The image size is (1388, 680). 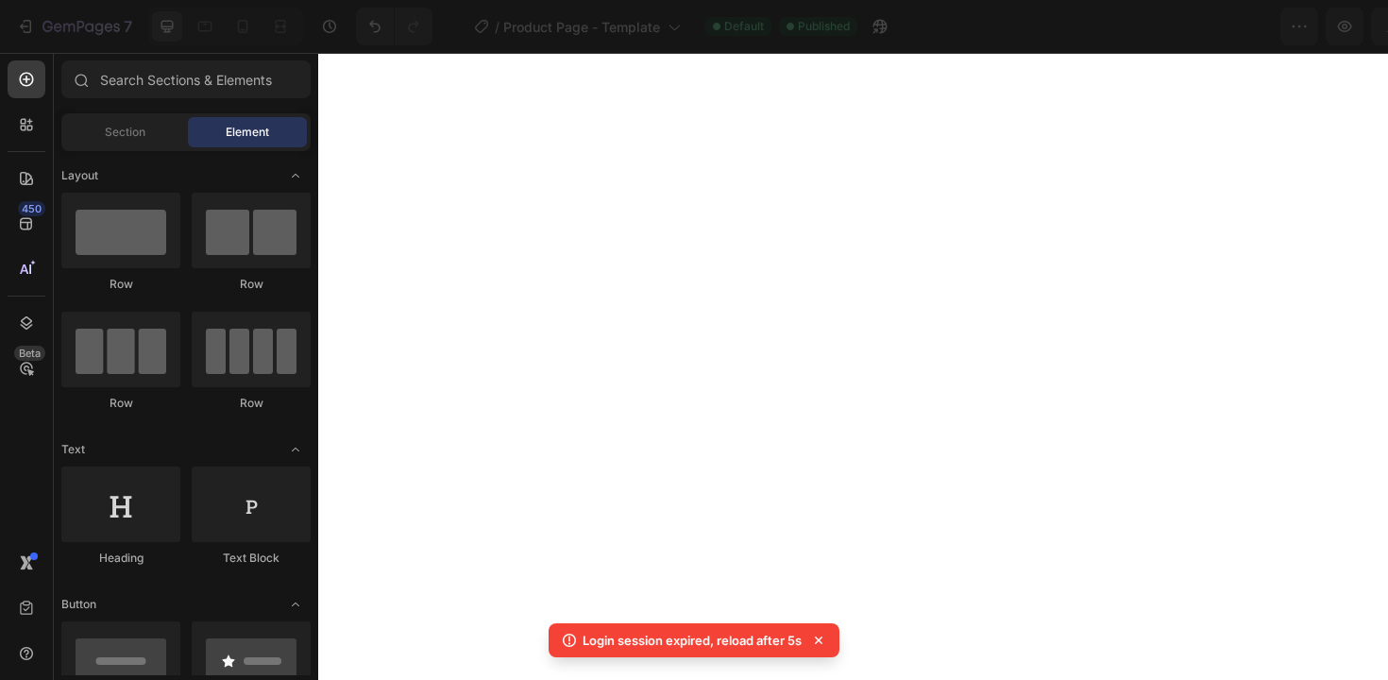 What do you see at coordinates (247, 132) in the screenshot?
I see `span: Element` at bounding box center [247, 132].